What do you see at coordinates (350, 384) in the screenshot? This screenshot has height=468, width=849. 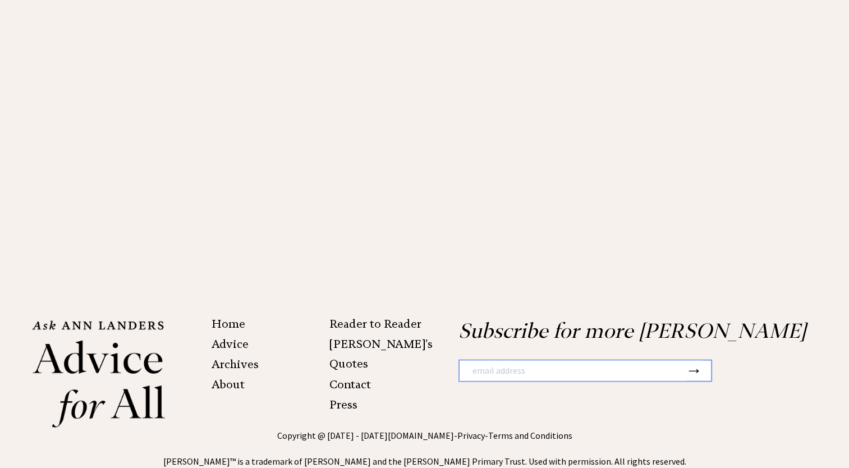 I see `a: Contact` at bounding box center [350, 384].